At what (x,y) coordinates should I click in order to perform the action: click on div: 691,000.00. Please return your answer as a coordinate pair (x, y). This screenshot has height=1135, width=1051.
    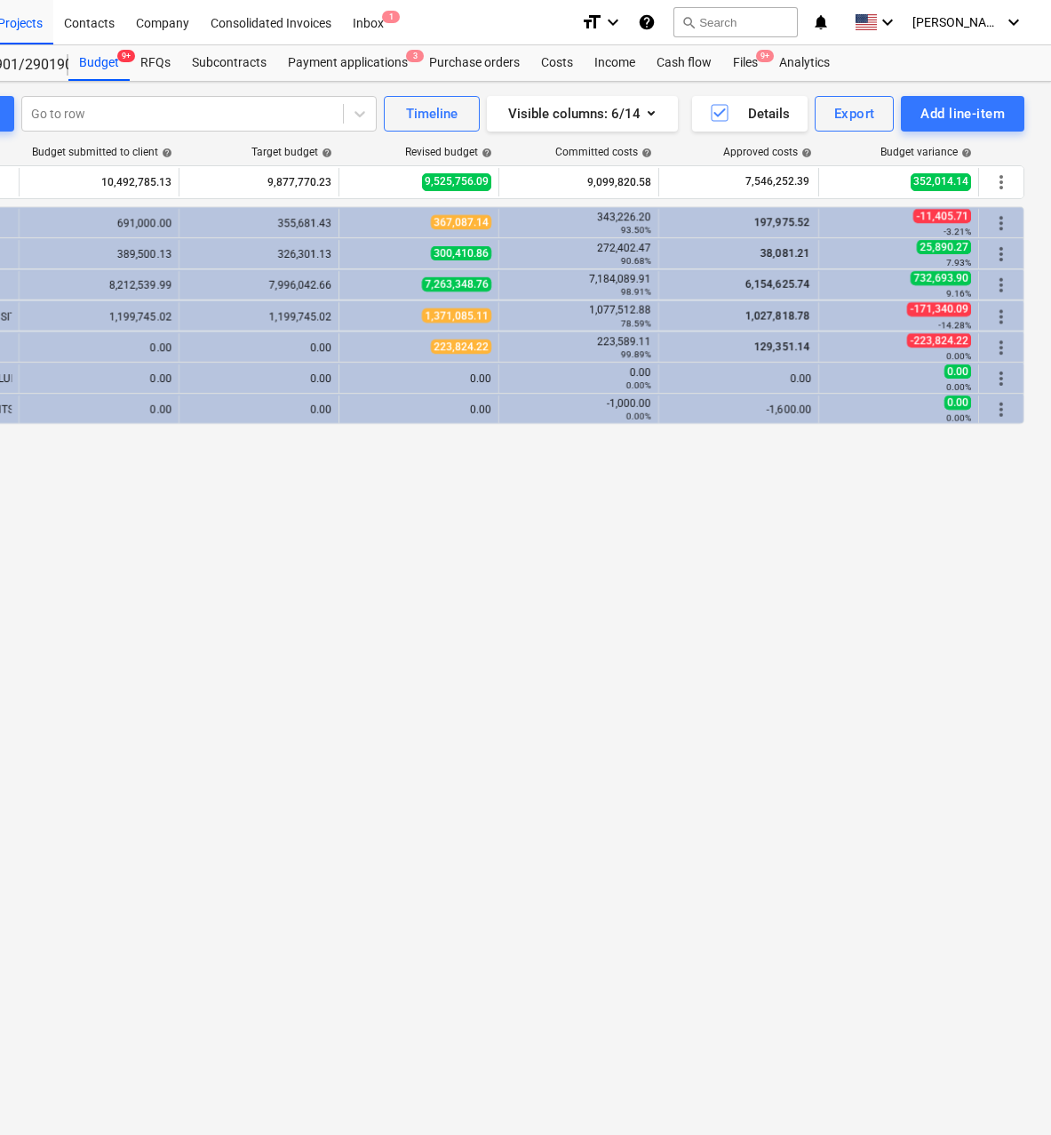
    Looking at the image, I should click on (99, 223).